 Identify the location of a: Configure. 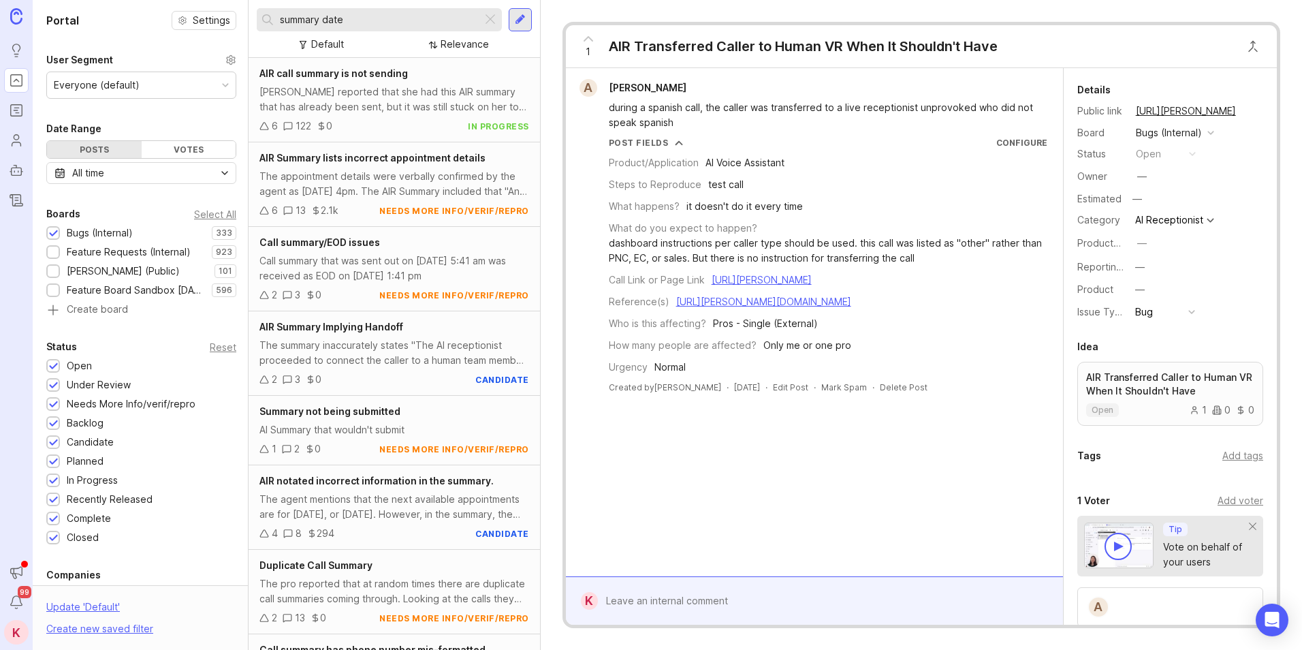
(1021, 142).